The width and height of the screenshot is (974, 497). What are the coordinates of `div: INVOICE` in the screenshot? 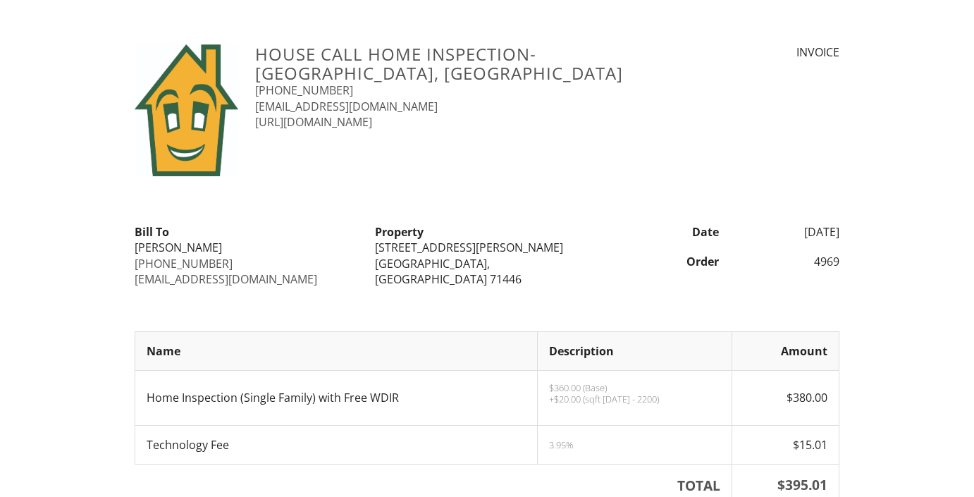 It's located at (758, 52).